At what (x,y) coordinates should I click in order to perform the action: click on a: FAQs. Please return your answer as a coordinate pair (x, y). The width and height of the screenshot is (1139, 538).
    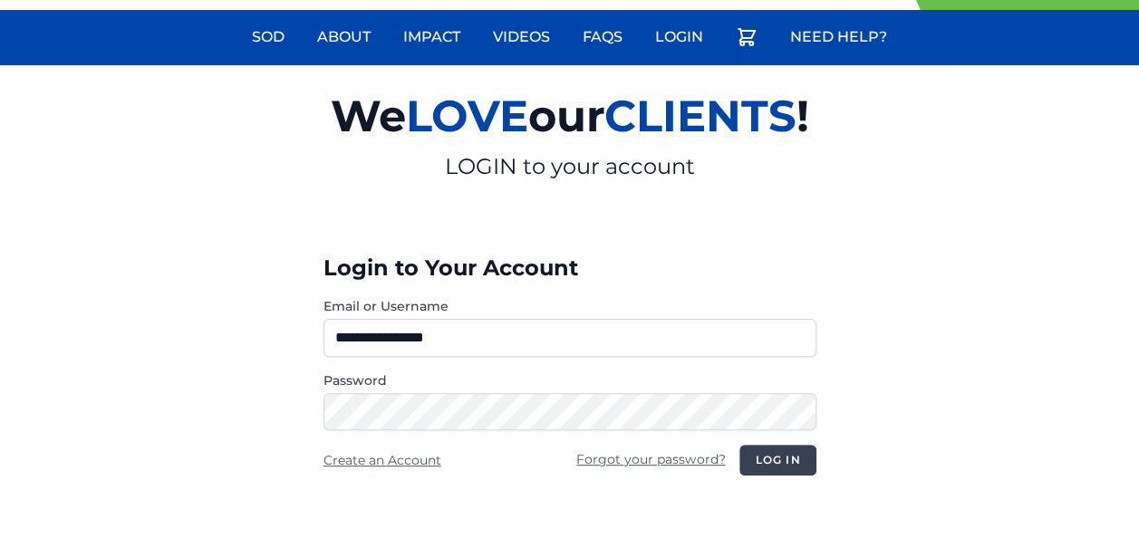
    Looking at the image, I should click on (603, 37).